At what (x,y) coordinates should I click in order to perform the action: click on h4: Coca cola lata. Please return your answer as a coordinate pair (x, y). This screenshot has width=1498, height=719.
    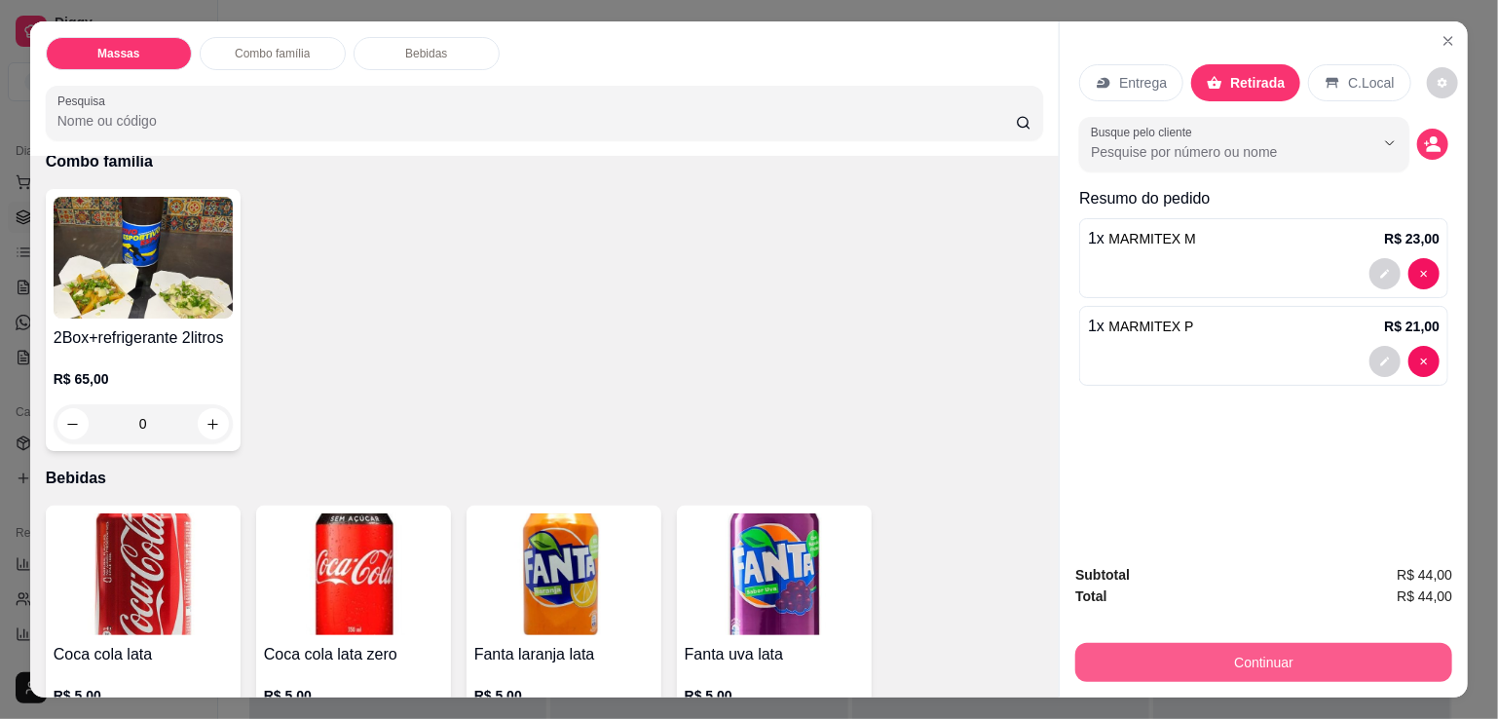
    Looking at the image, I should click on (143, 655).